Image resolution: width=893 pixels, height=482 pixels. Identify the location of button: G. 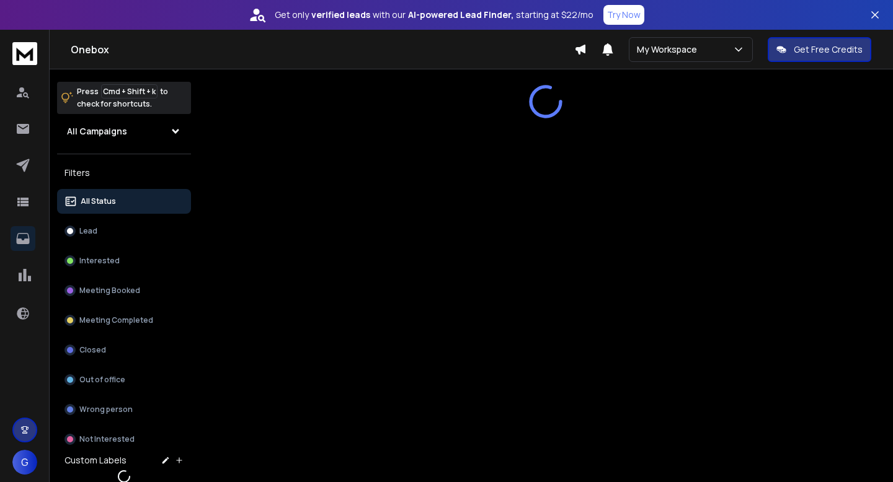
(25, 463).